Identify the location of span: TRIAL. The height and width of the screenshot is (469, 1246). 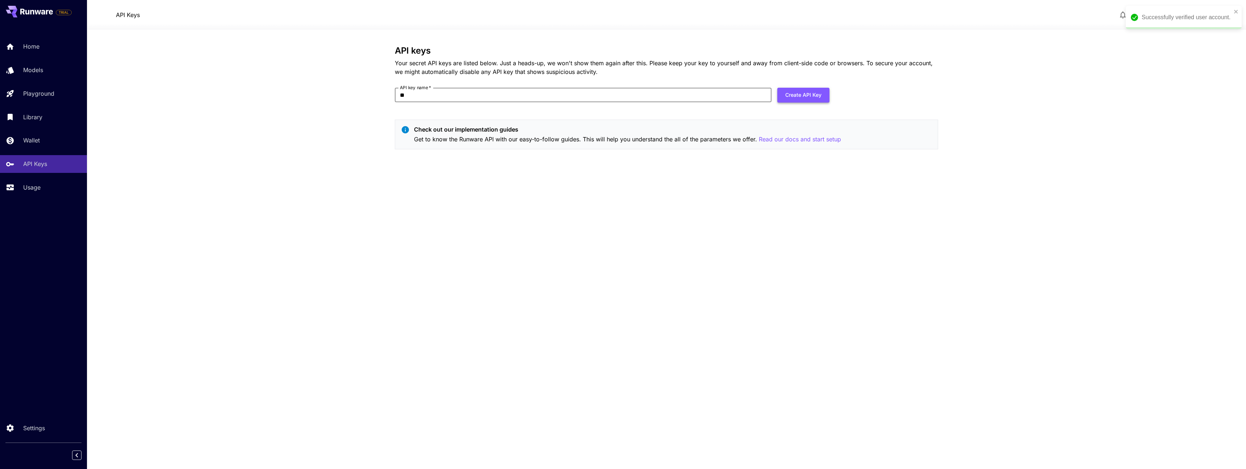
(64, 12).